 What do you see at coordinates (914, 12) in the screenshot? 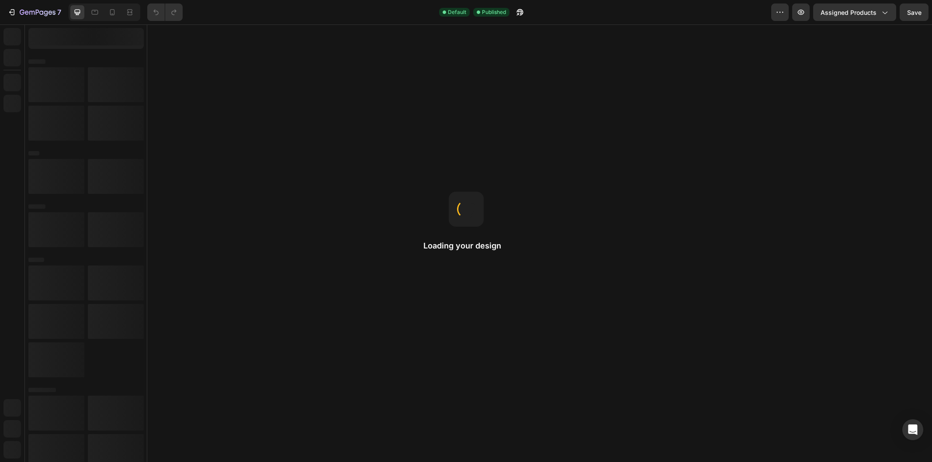
I see `button: Save` at bounding box center [914, 12].